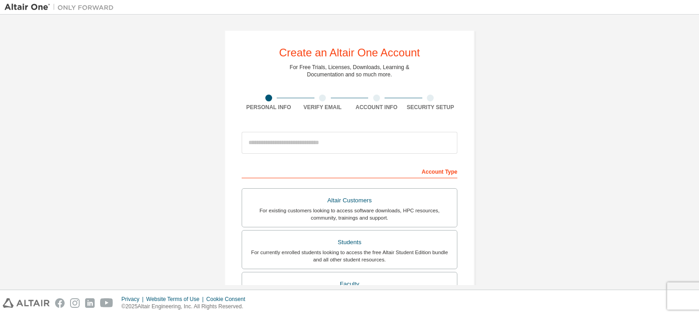 The height and width of the screenshot is (316, 699). What do you see at coordinates (61, 7) in the screenshot?
I see `img: Altair One` at bounding box center [61, 7].